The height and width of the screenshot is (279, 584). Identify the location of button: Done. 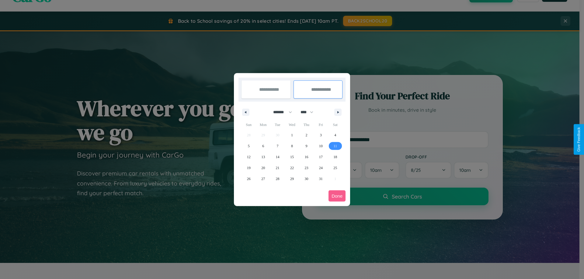
(337, 196).